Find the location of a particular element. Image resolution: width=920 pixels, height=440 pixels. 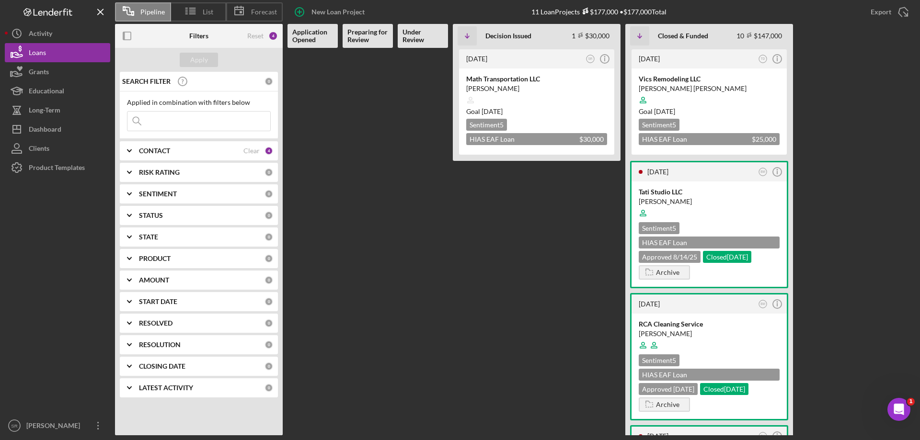

time: 2025-05-22 14:23 is located at coordinates (658, 436).